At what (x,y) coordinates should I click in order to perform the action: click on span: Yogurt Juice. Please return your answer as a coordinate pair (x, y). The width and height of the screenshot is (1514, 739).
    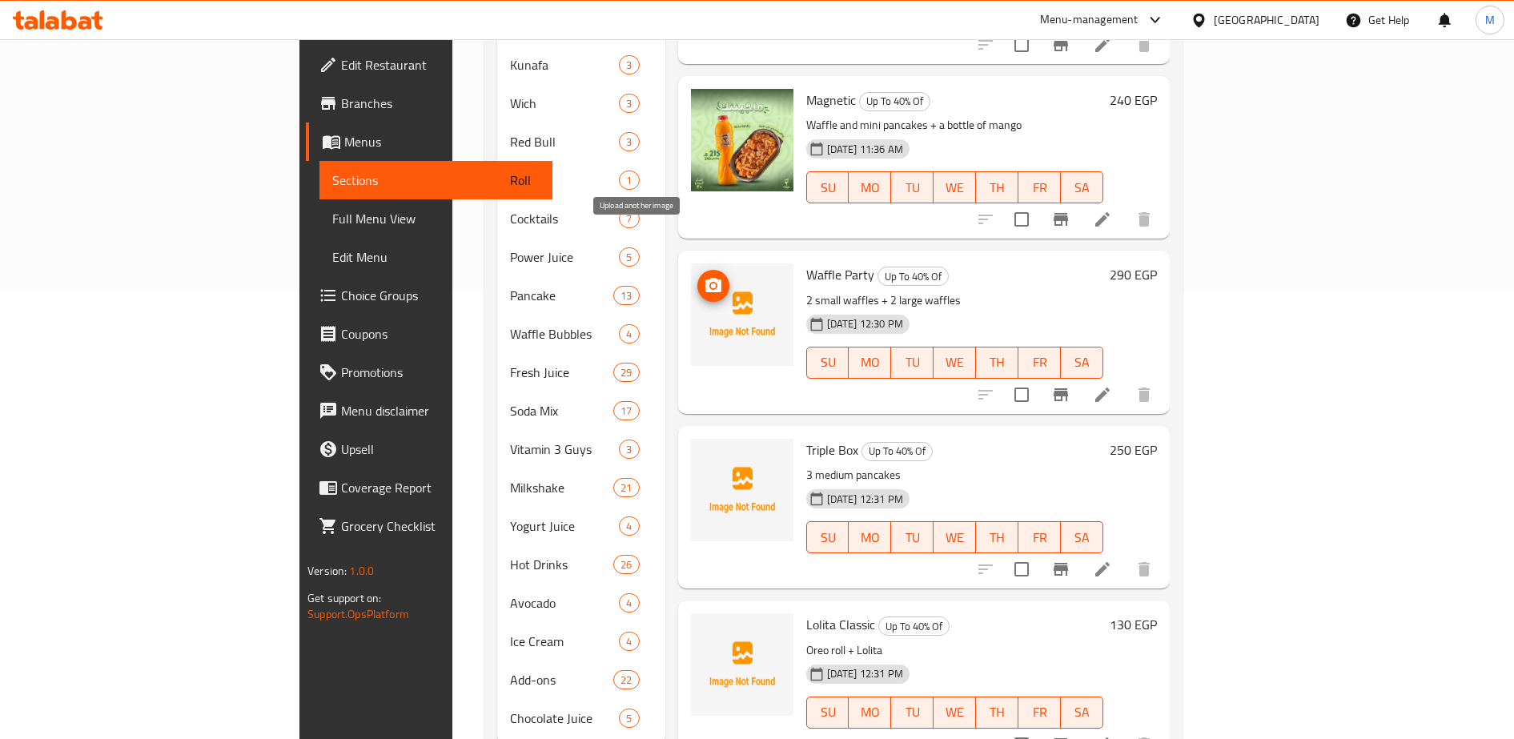
    Looking at the image, I should click on (565, 526).